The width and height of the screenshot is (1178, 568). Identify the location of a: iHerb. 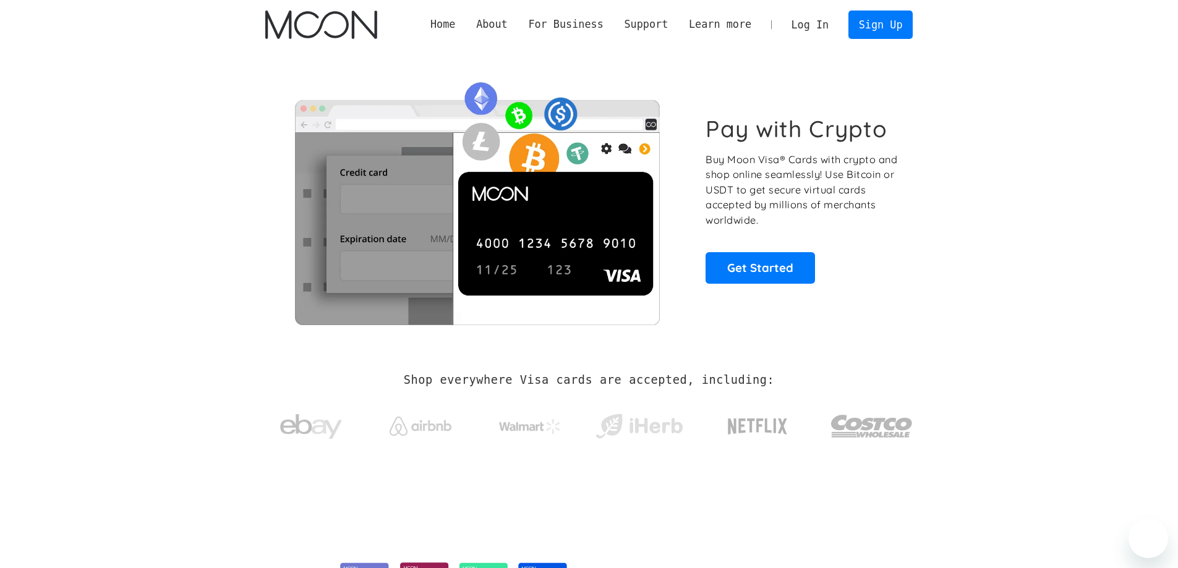
(639, 424).